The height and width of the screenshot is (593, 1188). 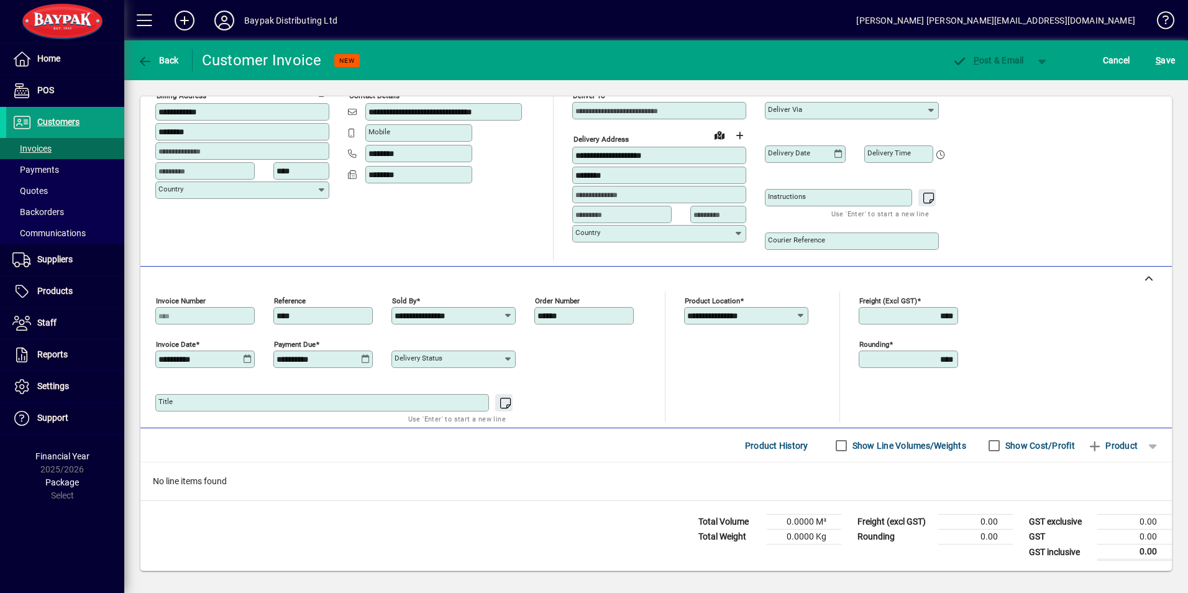 What do you see at coordinates (1116, 60) in the screenshot?
I see `span: Cancel` at bounding box center [1116, 60].